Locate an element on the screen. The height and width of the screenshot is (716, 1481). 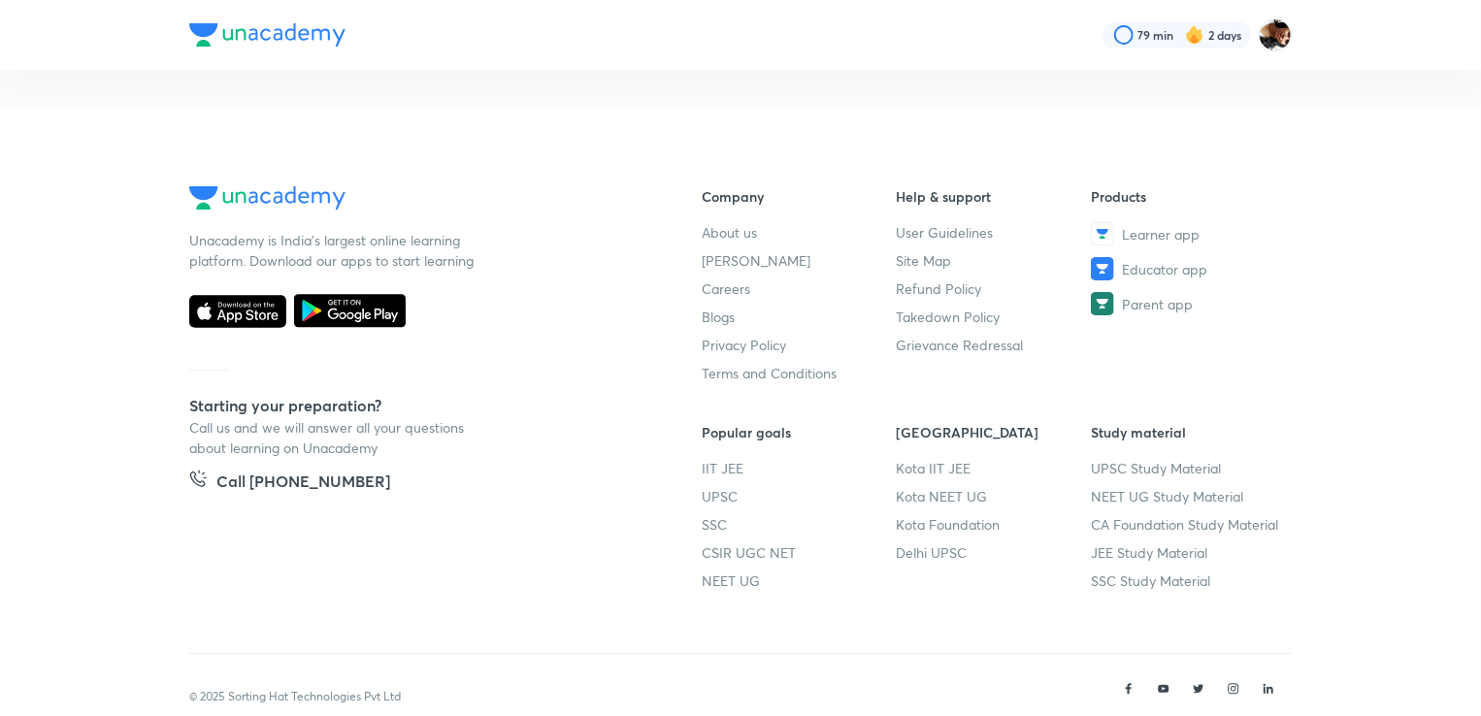
span: Learner app is located at coordinates (1160, 234).